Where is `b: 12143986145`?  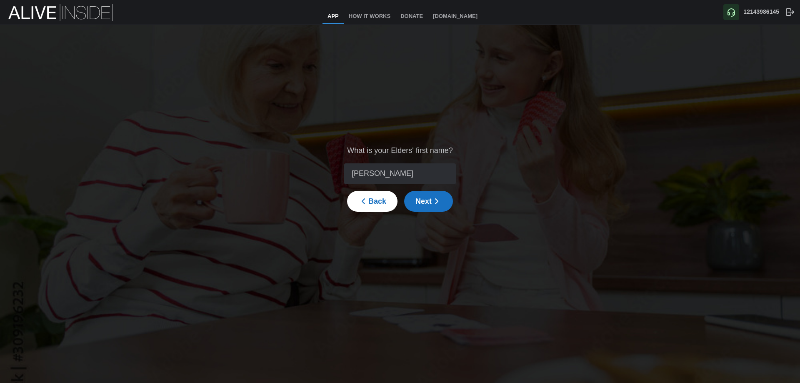
b: 12143986145 is located at coordinates (761, 12).